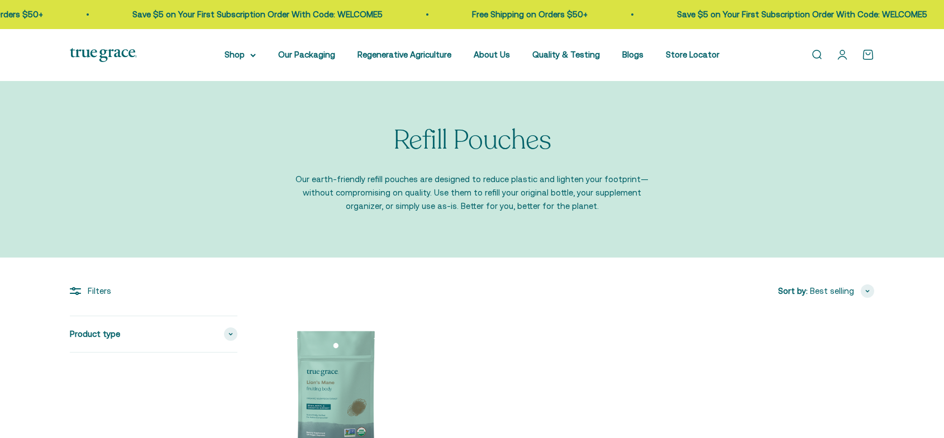 The image size is (944, 438). I want to click on summary: Shop, so click(240, 55).